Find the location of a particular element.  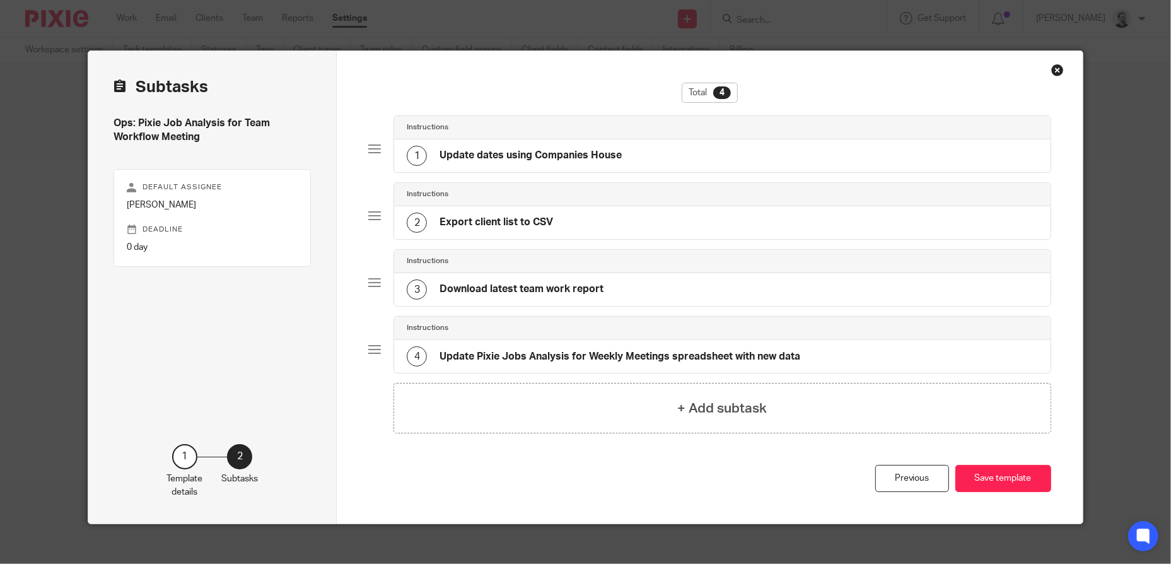

p: 0 day is located at coordinates (212, 247).